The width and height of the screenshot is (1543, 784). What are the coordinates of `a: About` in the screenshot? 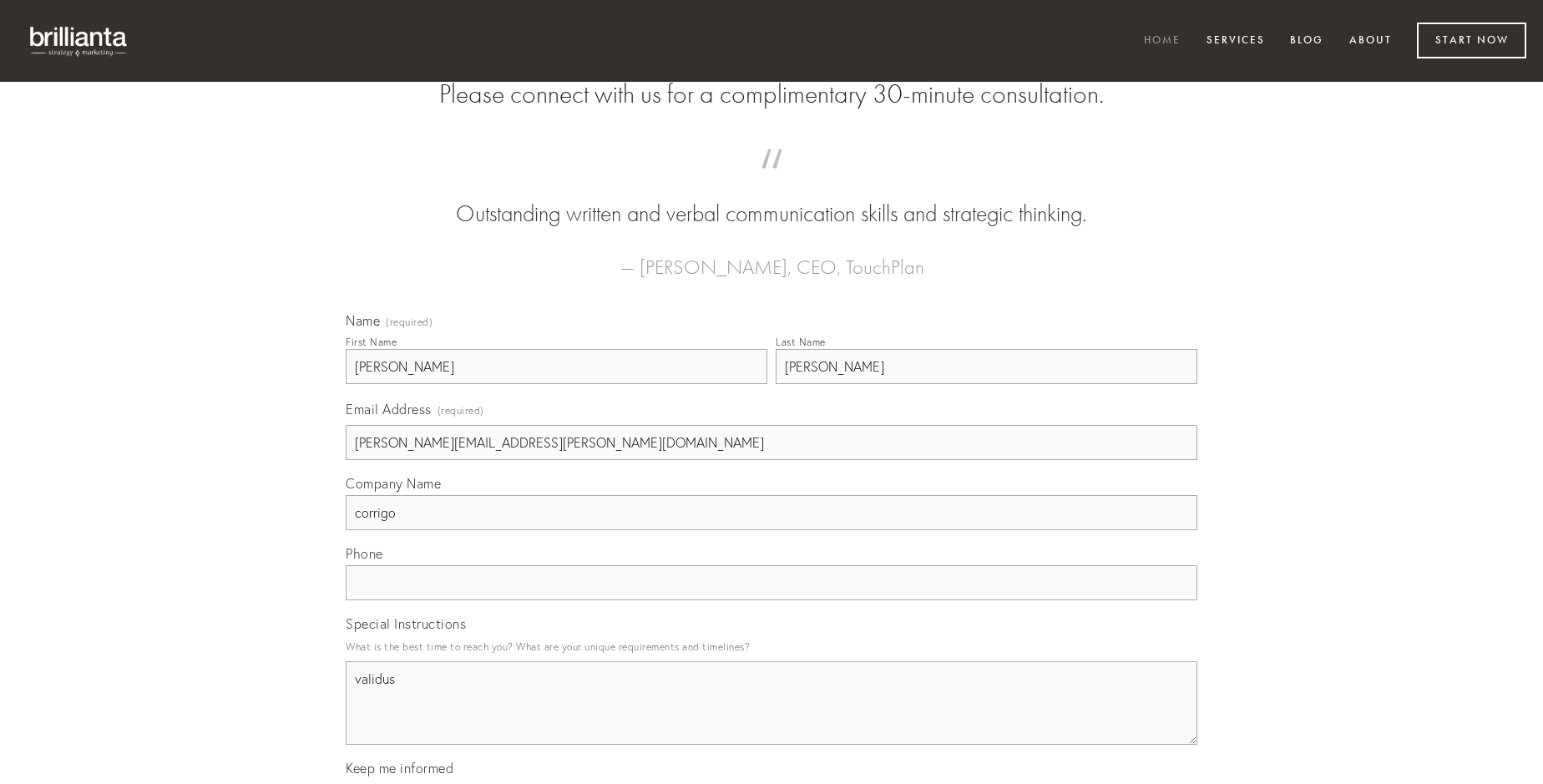 It's located at (1370, 41).